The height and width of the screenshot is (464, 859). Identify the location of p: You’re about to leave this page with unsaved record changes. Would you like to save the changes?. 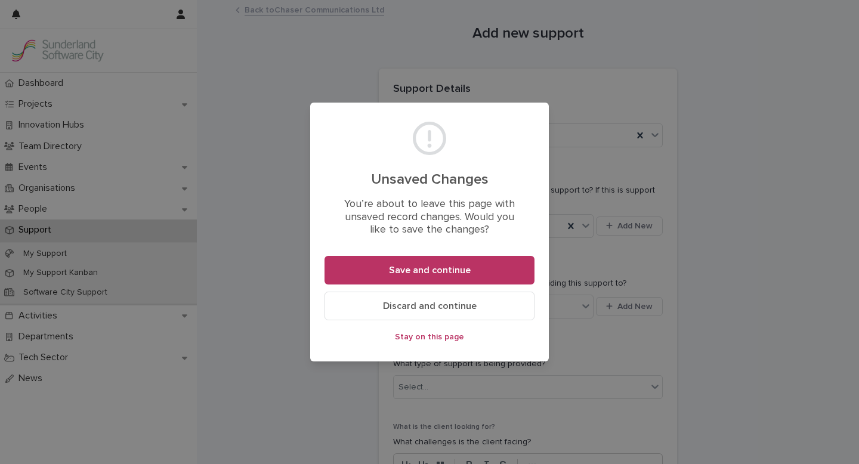
(429, 217).